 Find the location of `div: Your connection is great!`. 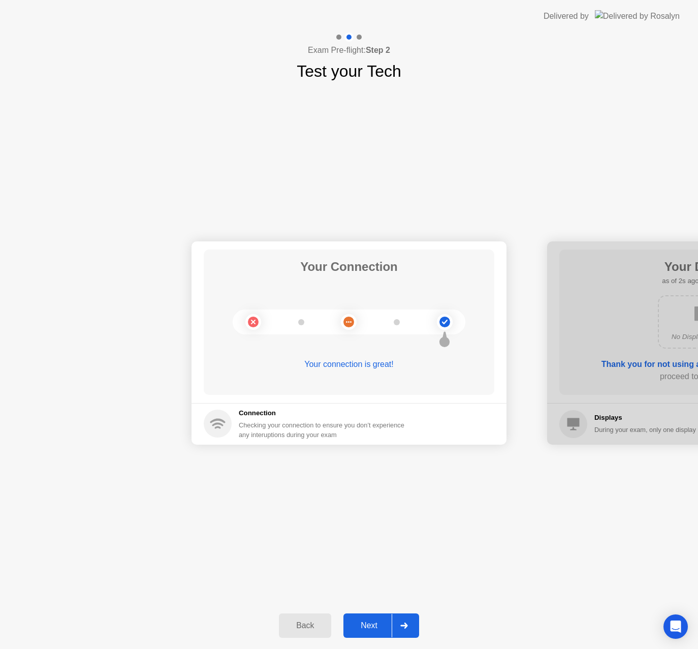

div: Your connection is great! is located at coordinates (349, 364).